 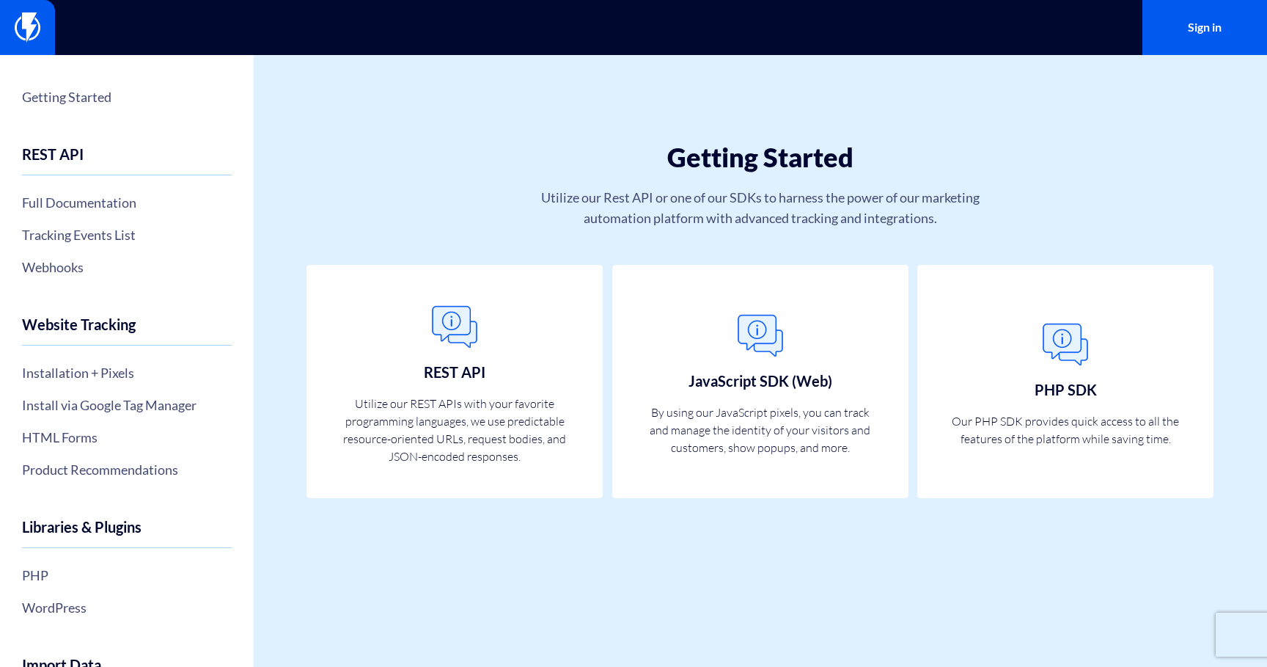 What do you see at coordinates (127, 235) in the screenshot?
I see `a: Tracking Events List` at bounding box center [127, 235].